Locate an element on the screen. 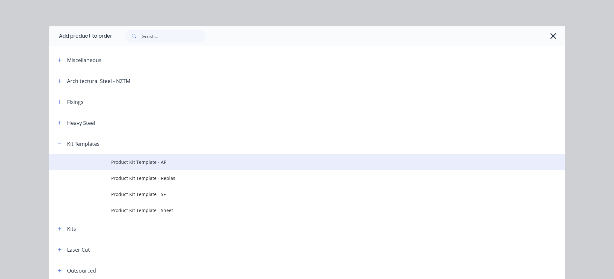 Image resolution: width=614 pixels, height=279 pixels. div: Miscellaneous is located at coordinates (84, 60).